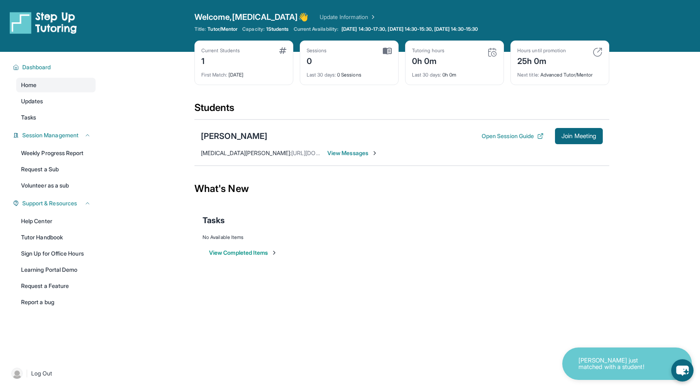 This screenshot has width=700, height=388. Describe the element at coordinates (317, 51) in the screenshot. I see `div: Sessions` at that location.